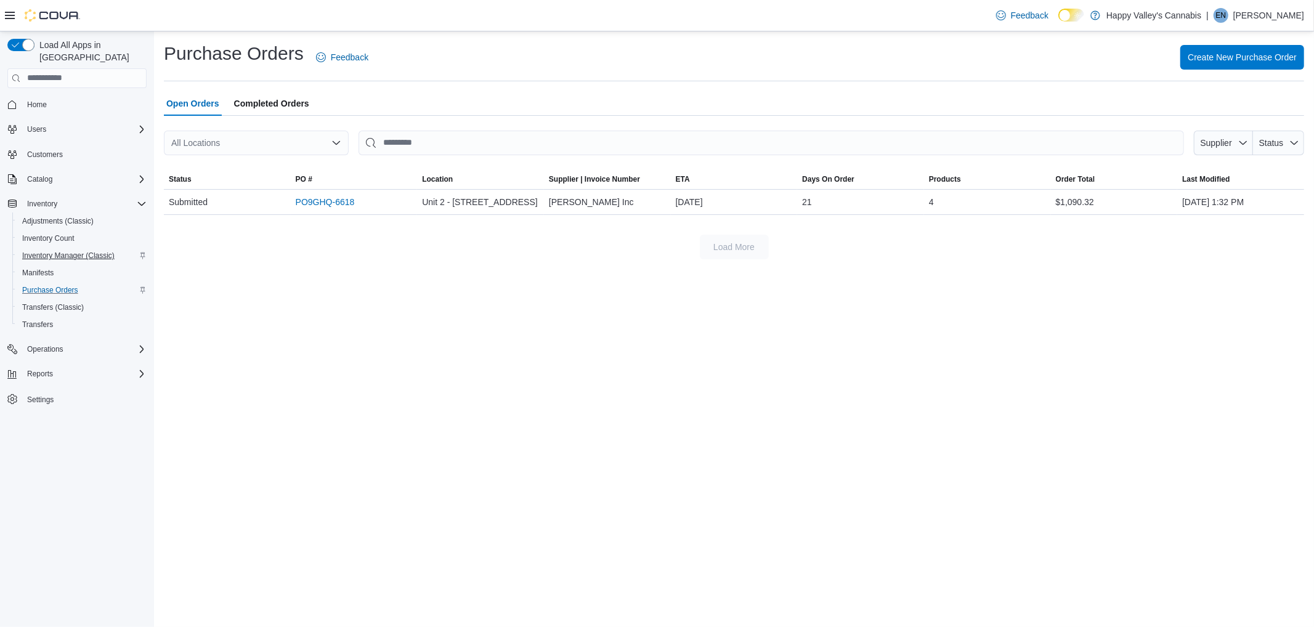  I want to click on div: Ezra Nickel, so click(1221, 15).